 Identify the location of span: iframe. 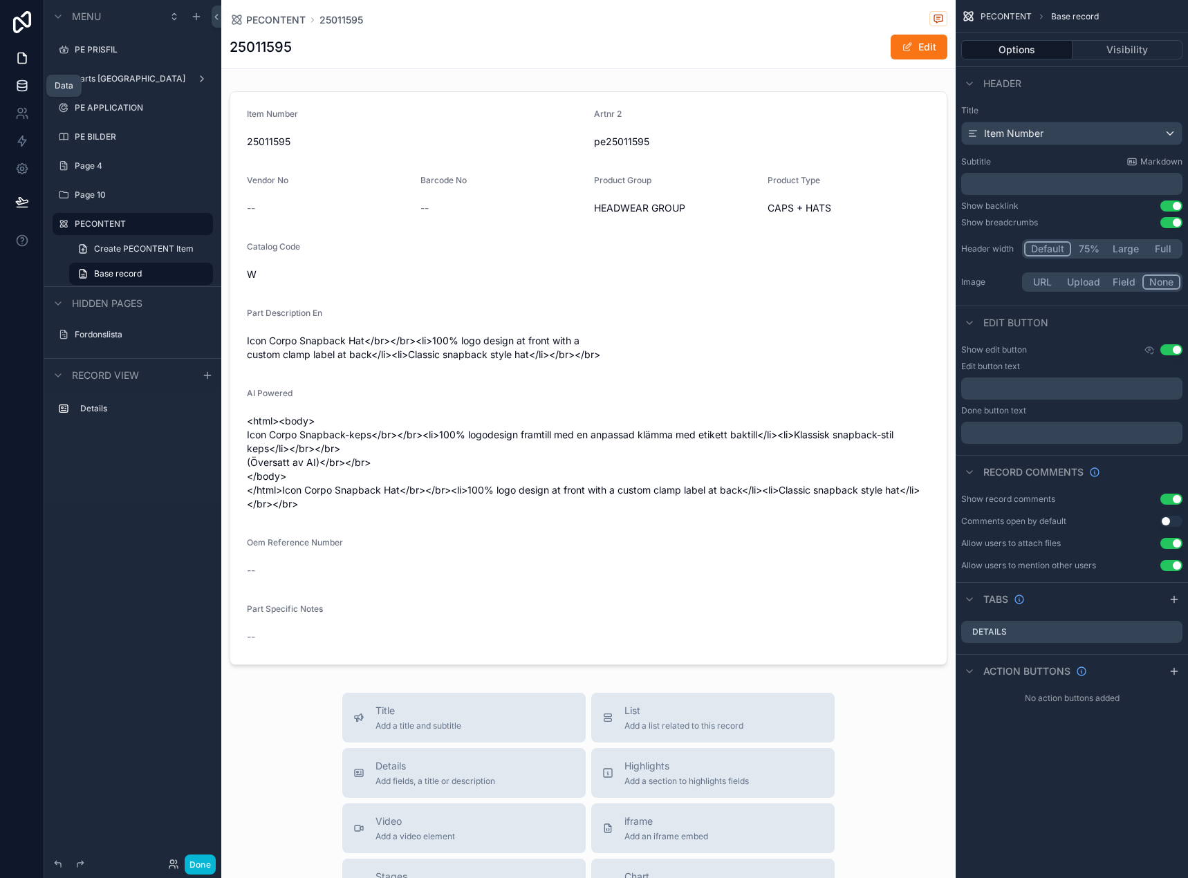
(666, 822).